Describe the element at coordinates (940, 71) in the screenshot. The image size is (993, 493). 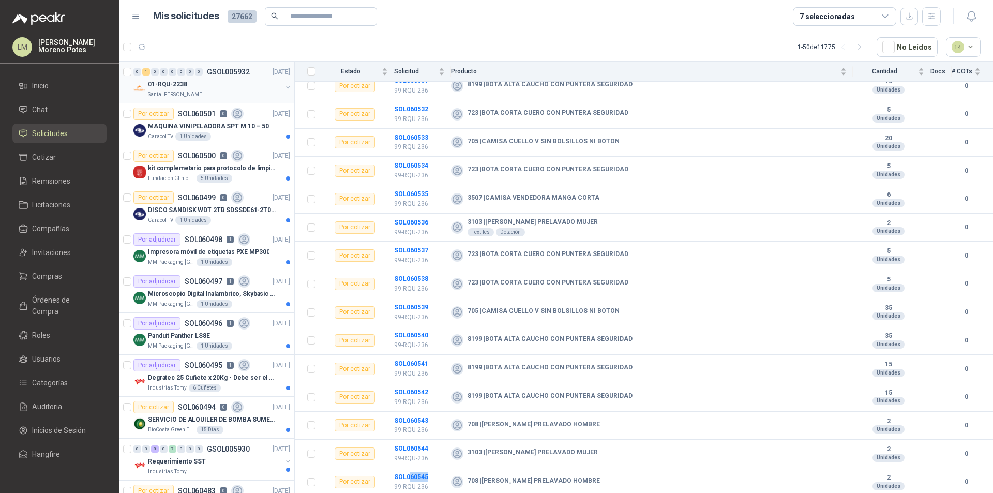
I see `th: Docs` at that location.